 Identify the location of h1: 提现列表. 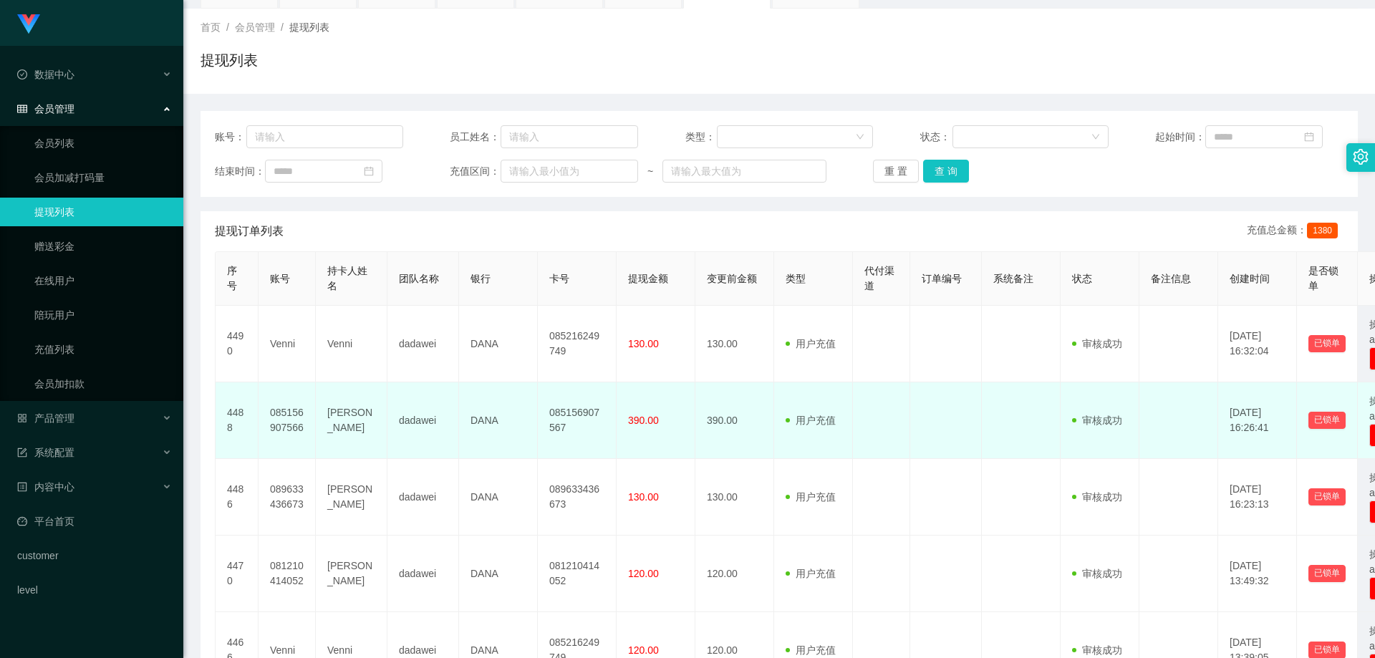
(229, 60).